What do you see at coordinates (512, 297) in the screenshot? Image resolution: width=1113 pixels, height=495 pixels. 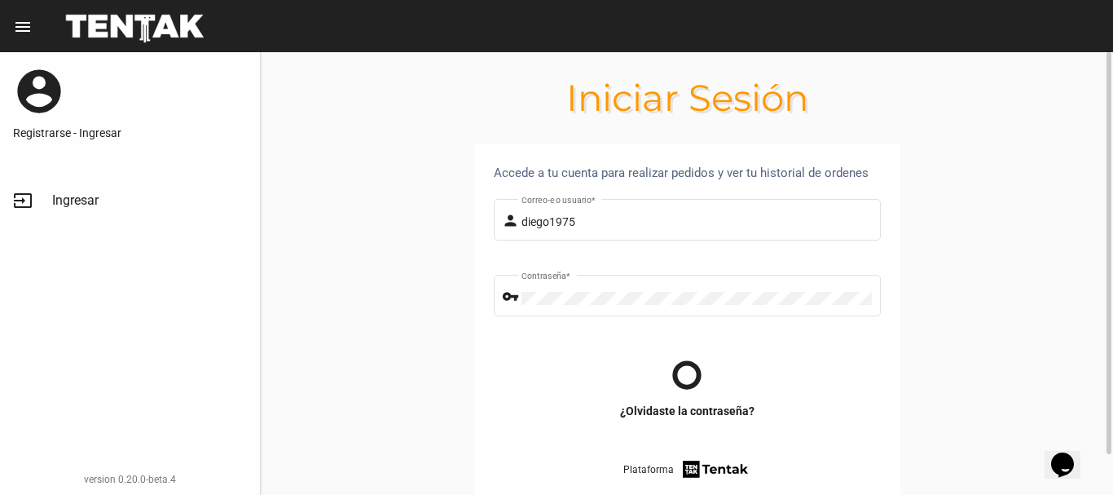 I see `mat-icon: vpn_key` at bounding box center [512, 297].